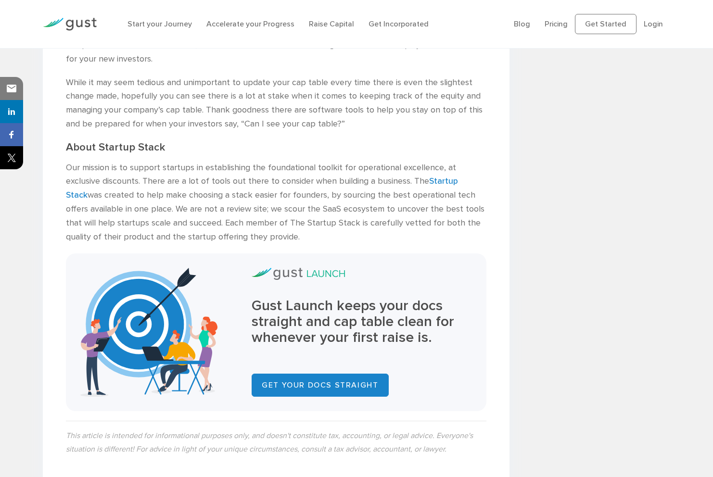  What do you see at coordinates (653, 24) in the screenshot?
I see `a: Login` at bounding box center [653, 24].